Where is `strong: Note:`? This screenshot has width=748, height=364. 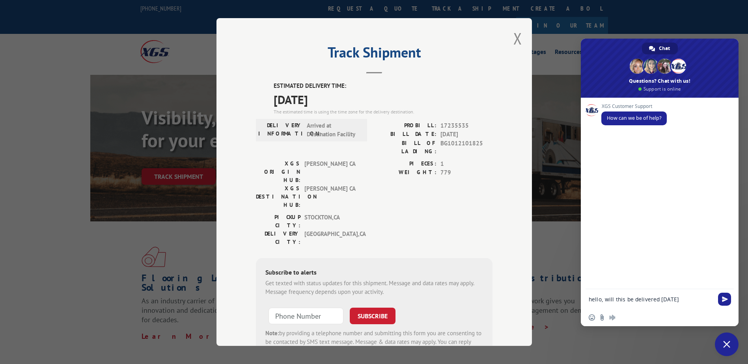
strong: Note: is located at coordinates (272, 333).